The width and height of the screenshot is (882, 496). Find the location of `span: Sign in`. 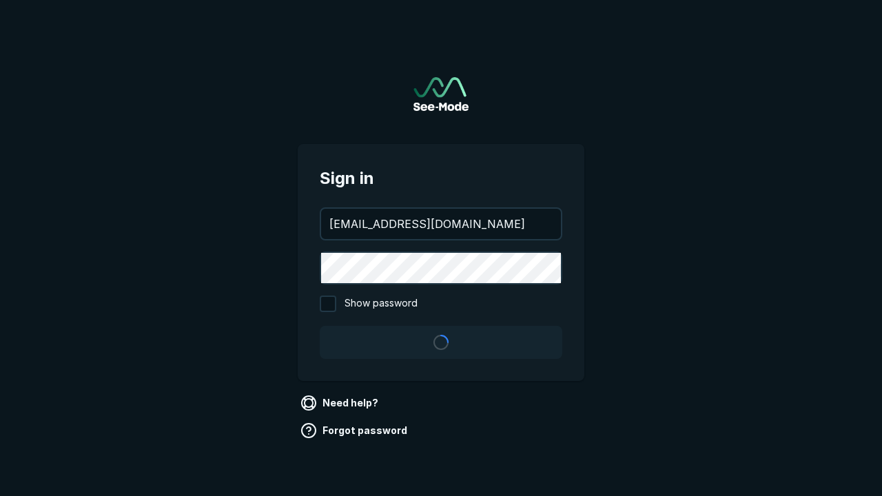

span: Sign in is located at coordinates (441, 178).